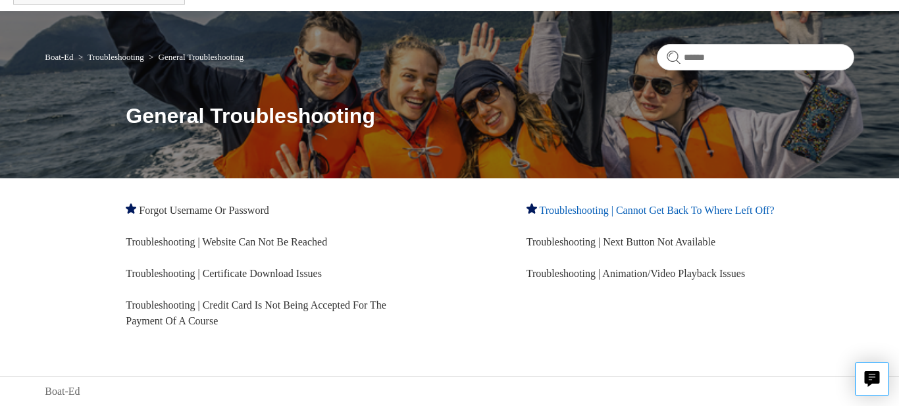 The width and height of the screenshot is (899, 406). I want to click on h1: General Troubleshooting, so click(490, 116).